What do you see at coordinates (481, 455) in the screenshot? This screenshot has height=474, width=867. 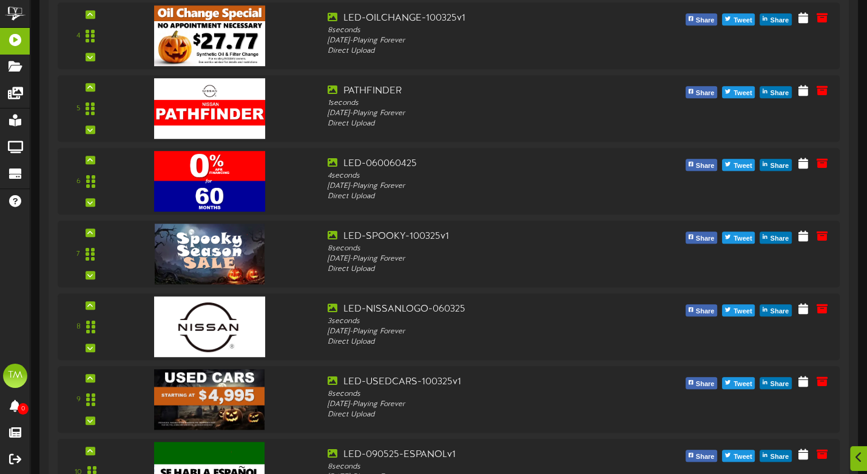 I see `div: LED-090525-ESPANOLv1` at bounding box center [481, 455].